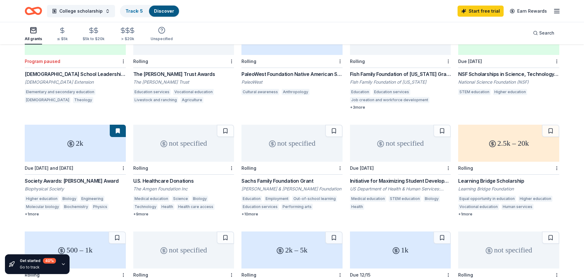 Image resolution: width=584 pixels, height=279 pixels. Describe the element at coordinates (162, 34) in the screenshot. I see `button: Unspecified` at that location.